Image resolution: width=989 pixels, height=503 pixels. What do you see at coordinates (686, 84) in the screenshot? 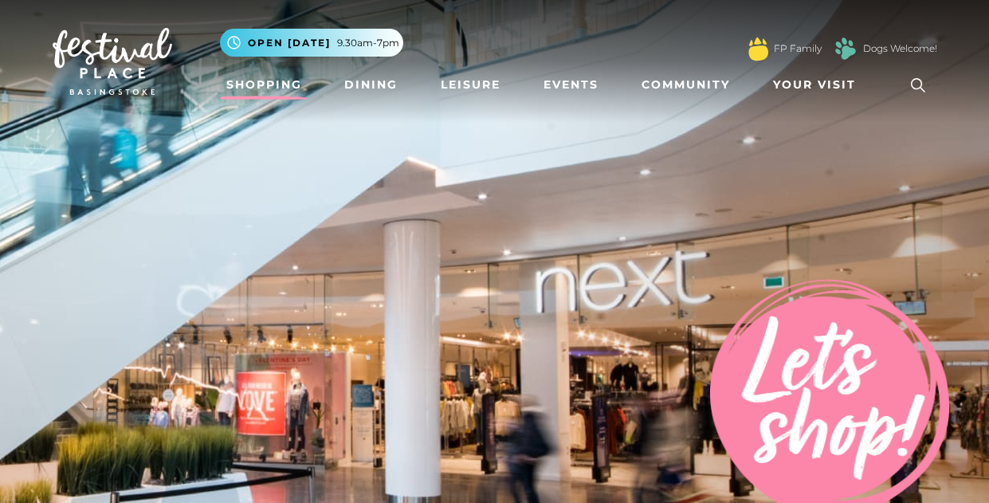
I see `a: Community` at bounding box center [686, 84].